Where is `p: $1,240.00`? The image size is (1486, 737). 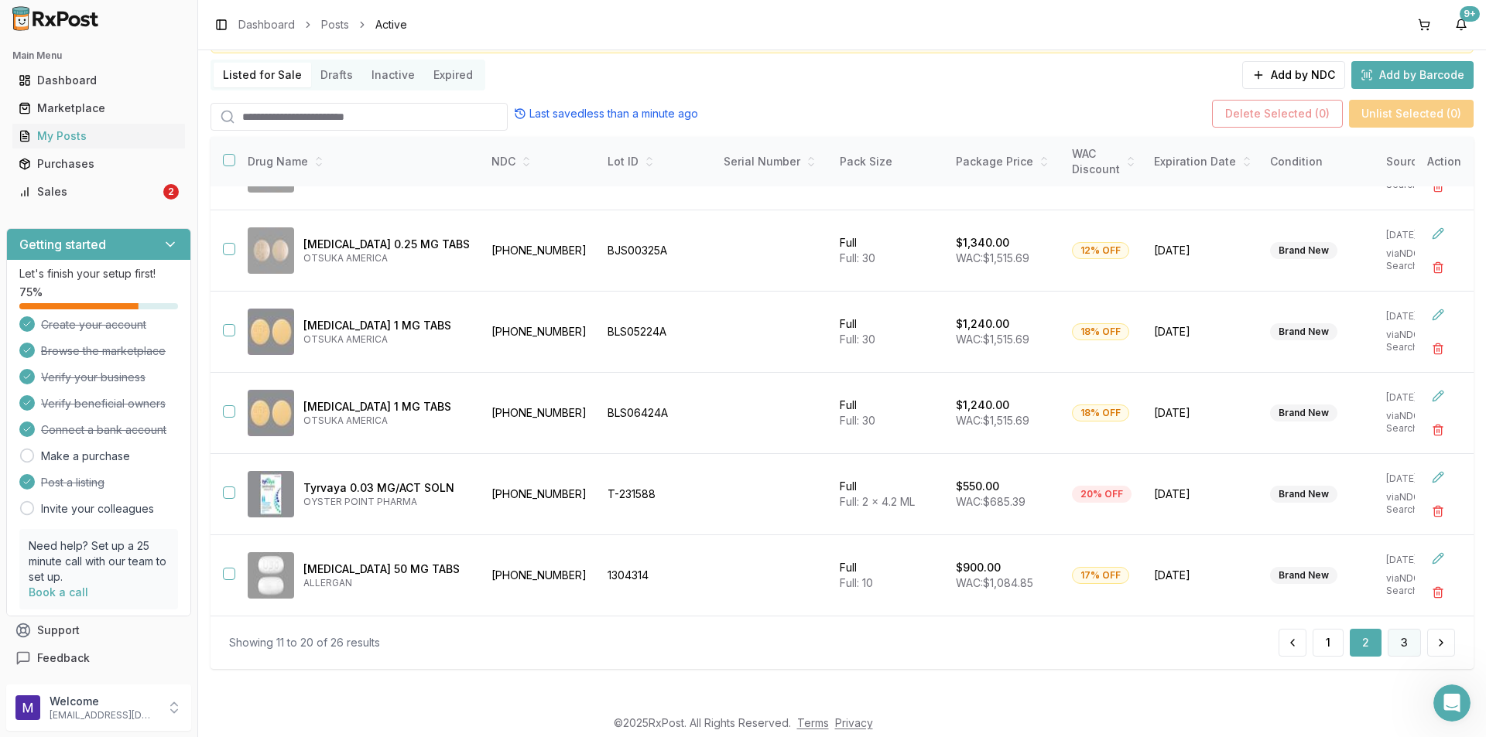
p: $1,240.00 is located at coordinates (982, 405).